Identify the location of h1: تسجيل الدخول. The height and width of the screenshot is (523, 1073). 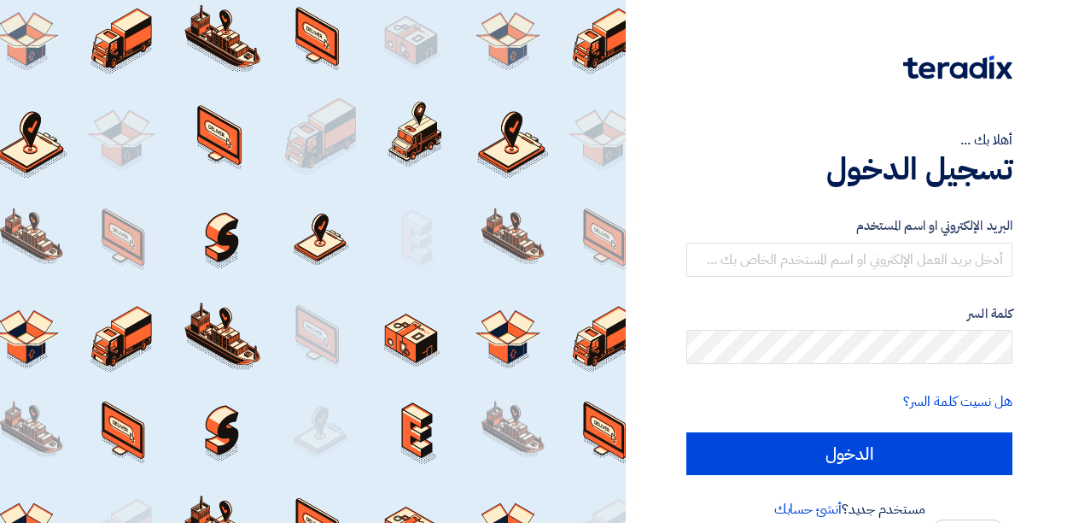
(850, 169).